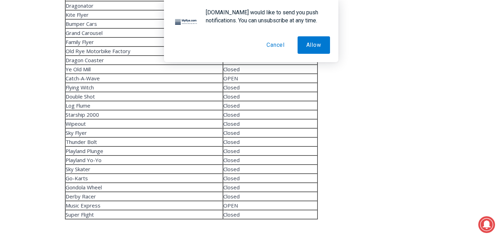  I want to click on td: Playland Plunge, so click(144, 151).